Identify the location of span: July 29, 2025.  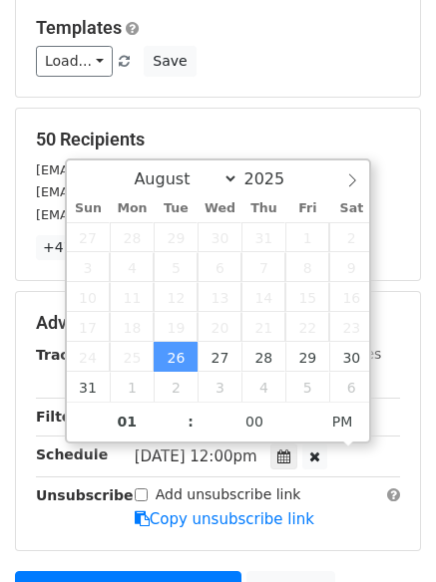
(175, 237).